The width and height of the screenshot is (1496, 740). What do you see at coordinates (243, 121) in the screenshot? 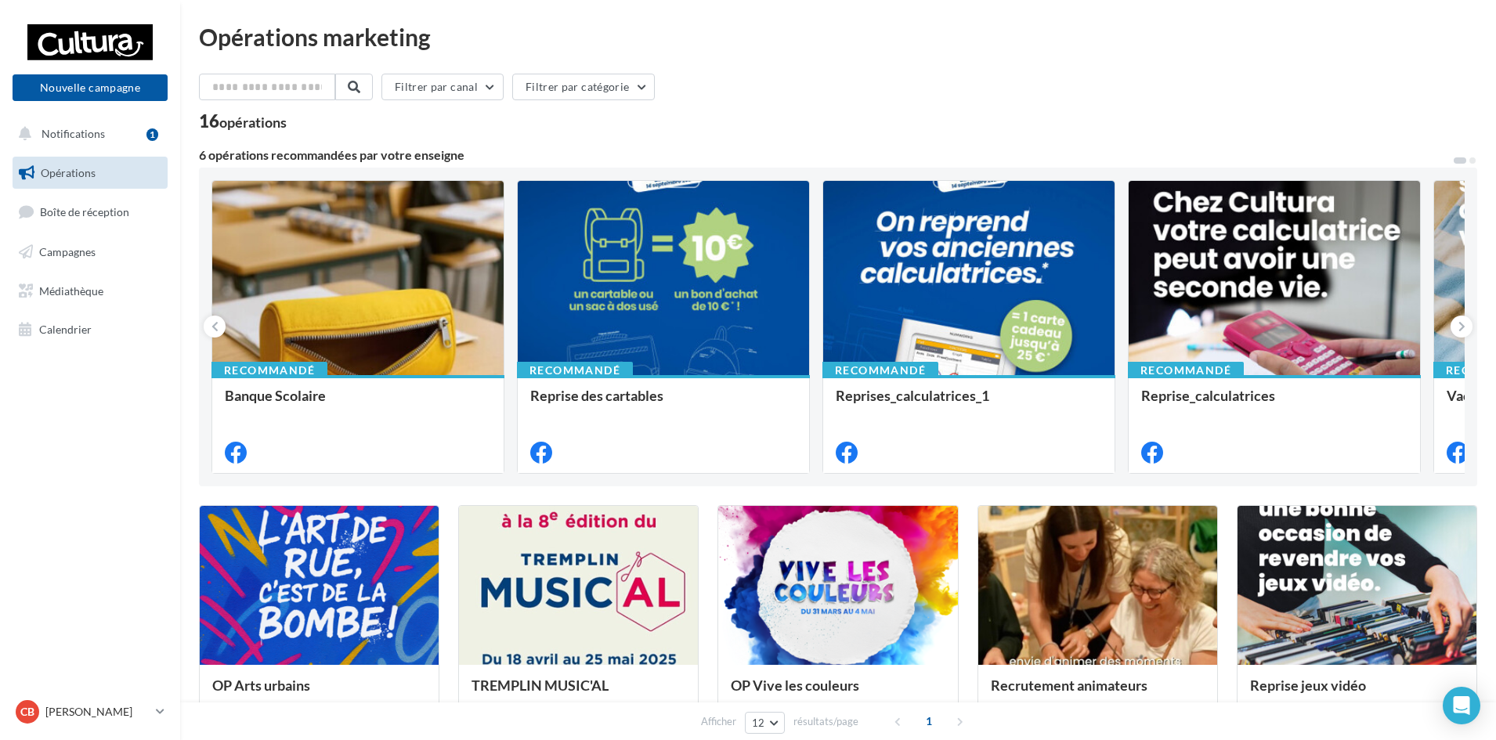
I see `div: 16` at bounding box center [243, 121].